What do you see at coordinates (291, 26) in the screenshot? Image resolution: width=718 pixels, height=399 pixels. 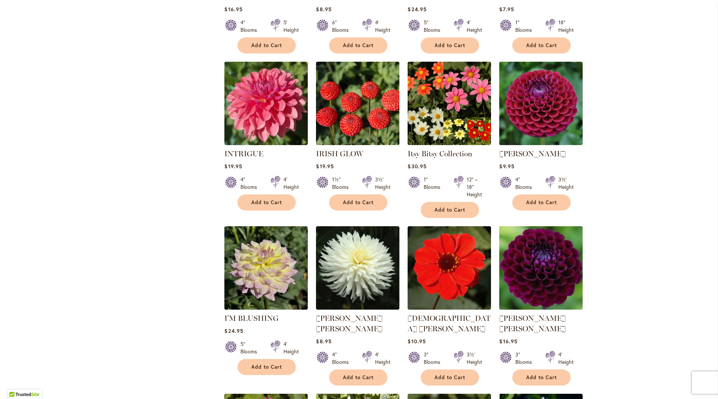 I see `div: 5' Height` at bounding box center [291, 26].